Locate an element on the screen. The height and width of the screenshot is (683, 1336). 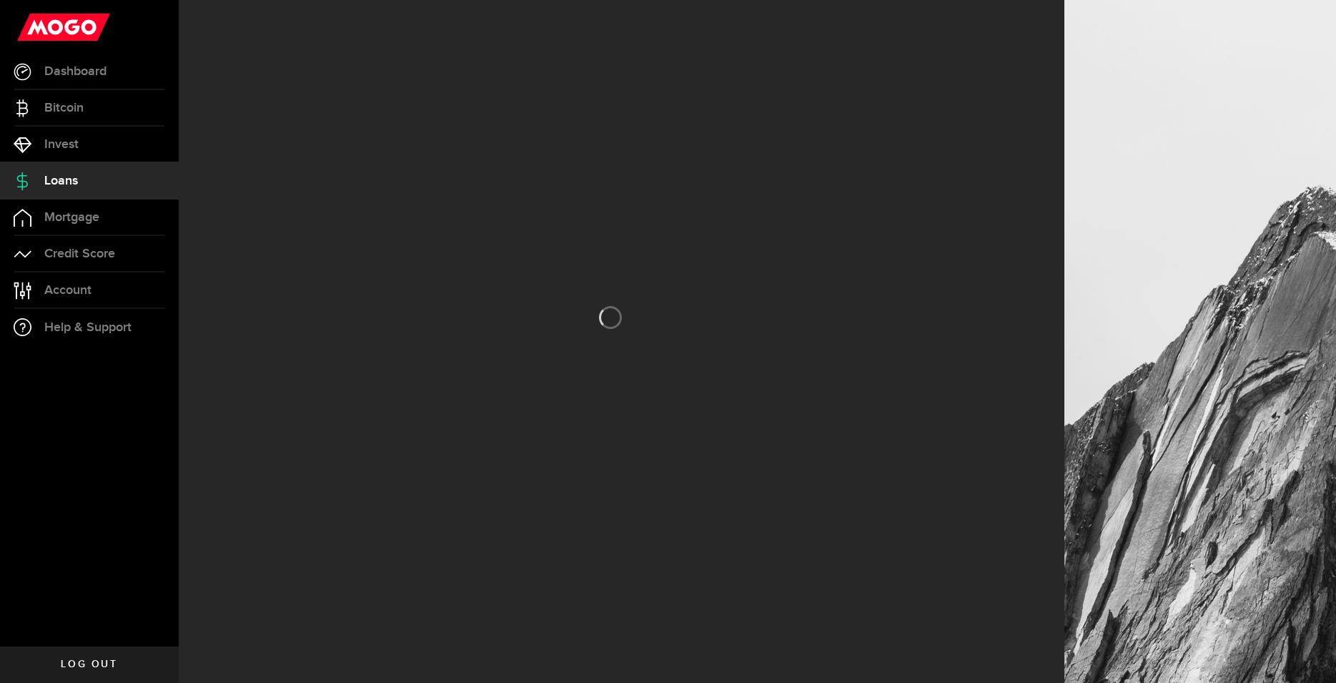
span: Mortgage is located at coordinates (71, 217).